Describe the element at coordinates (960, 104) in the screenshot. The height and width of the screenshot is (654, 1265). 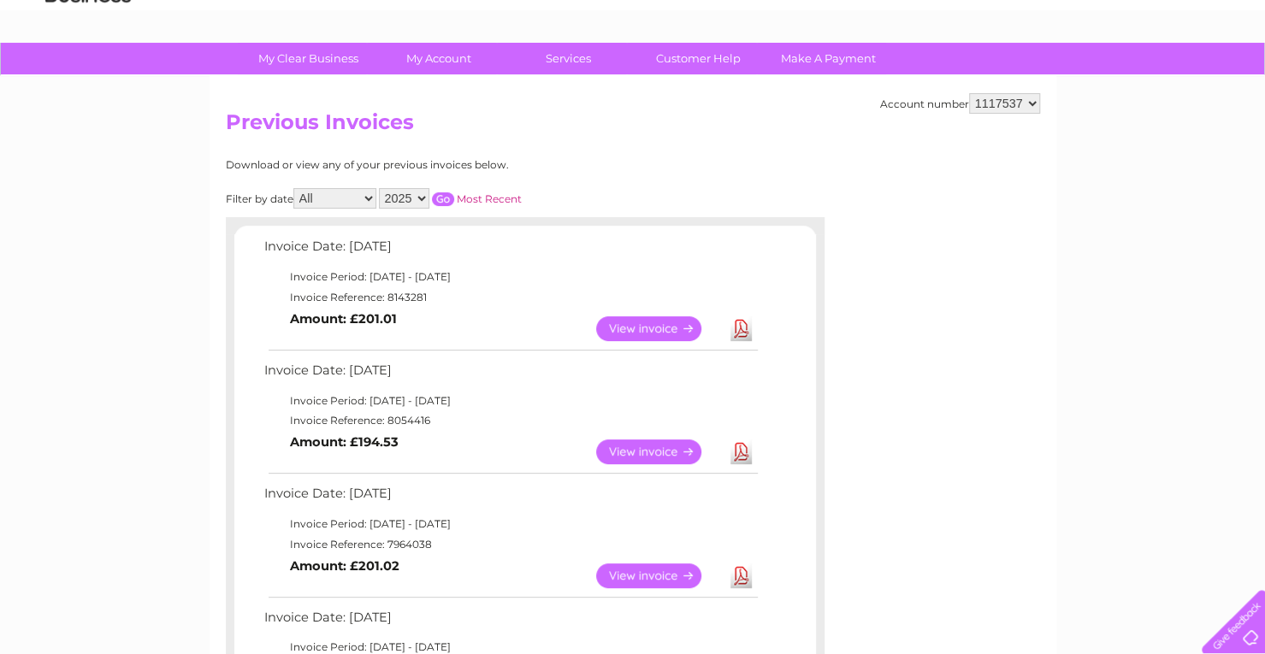
I see `div: Account number` at that location.